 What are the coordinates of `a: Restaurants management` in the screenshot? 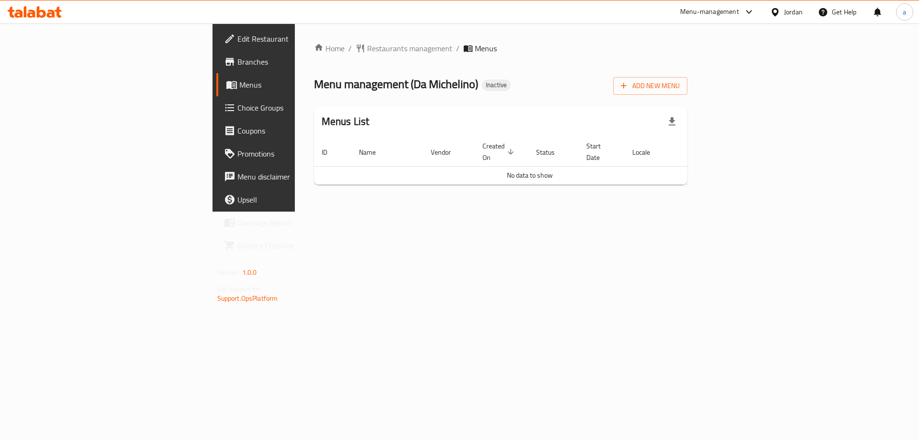 It's located at (404, 48).